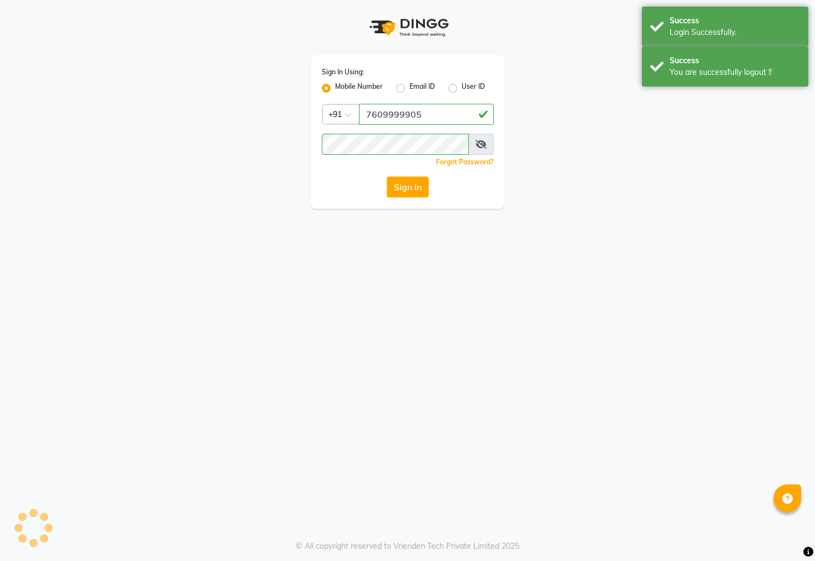 The image size is (815, 561). Describe the element at coordinates (343, 72) in the screenshot. I see `label: Sign In Using:` at that location.